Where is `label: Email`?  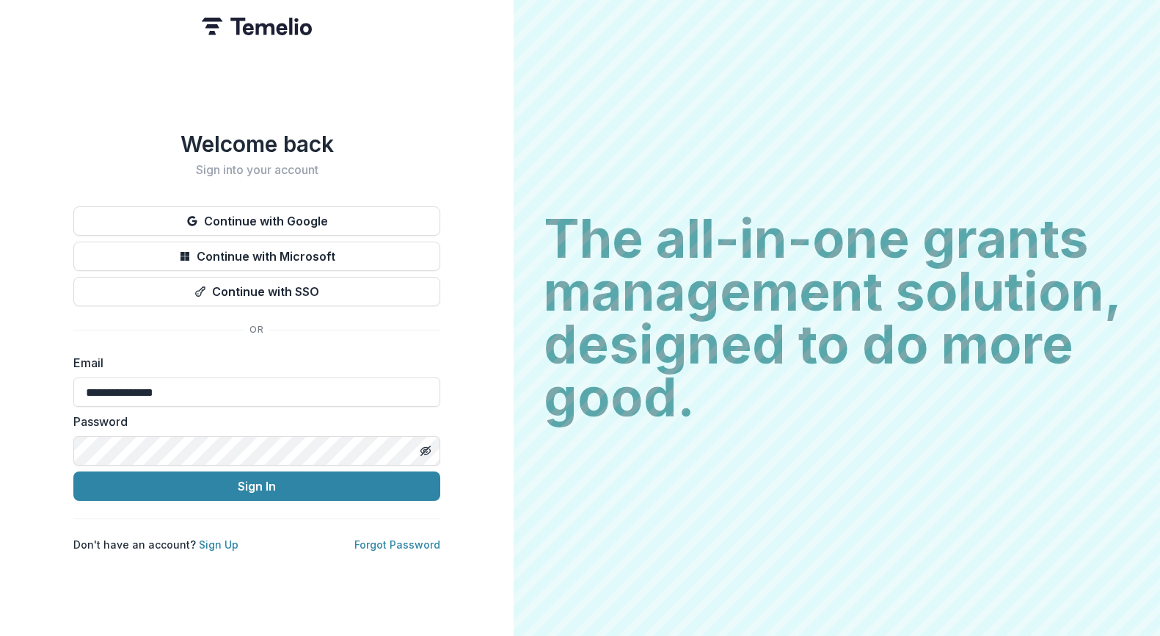
label: Email is located at coordinates (252, 363).